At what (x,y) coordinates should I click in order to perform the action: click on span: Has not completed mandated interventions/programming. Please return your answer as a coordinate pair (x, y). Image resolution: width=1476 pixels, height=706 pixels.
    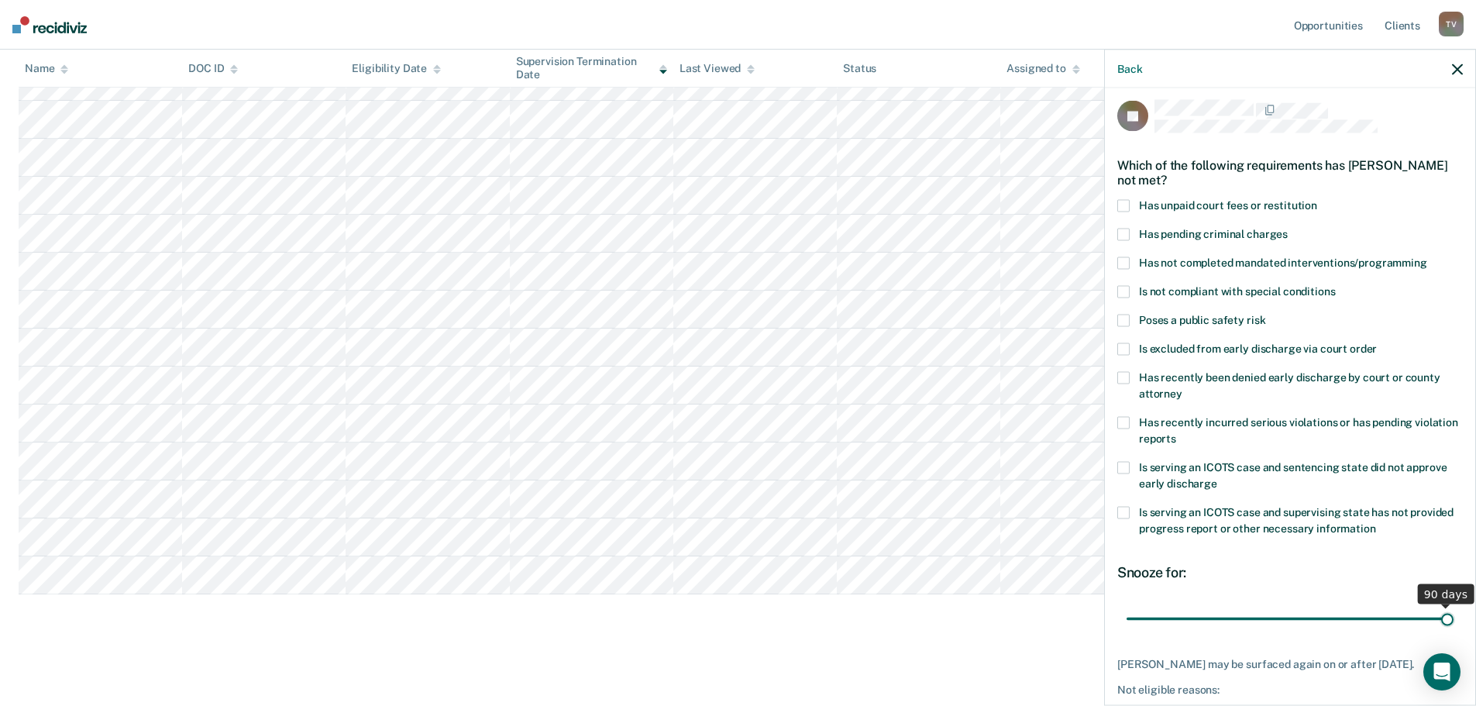
    Looking at the image, I should click on (1283, 263).